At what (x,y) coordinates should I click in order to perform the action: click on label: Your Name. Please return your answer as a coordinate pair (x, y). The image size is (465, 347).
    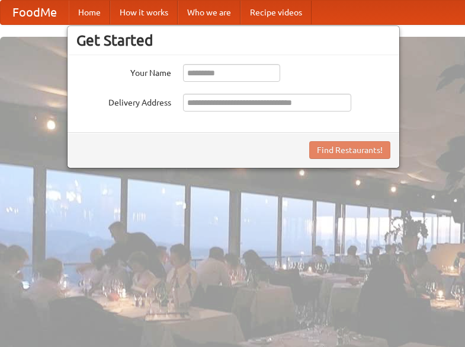
    Looking at the image, I should click on (124, 71).